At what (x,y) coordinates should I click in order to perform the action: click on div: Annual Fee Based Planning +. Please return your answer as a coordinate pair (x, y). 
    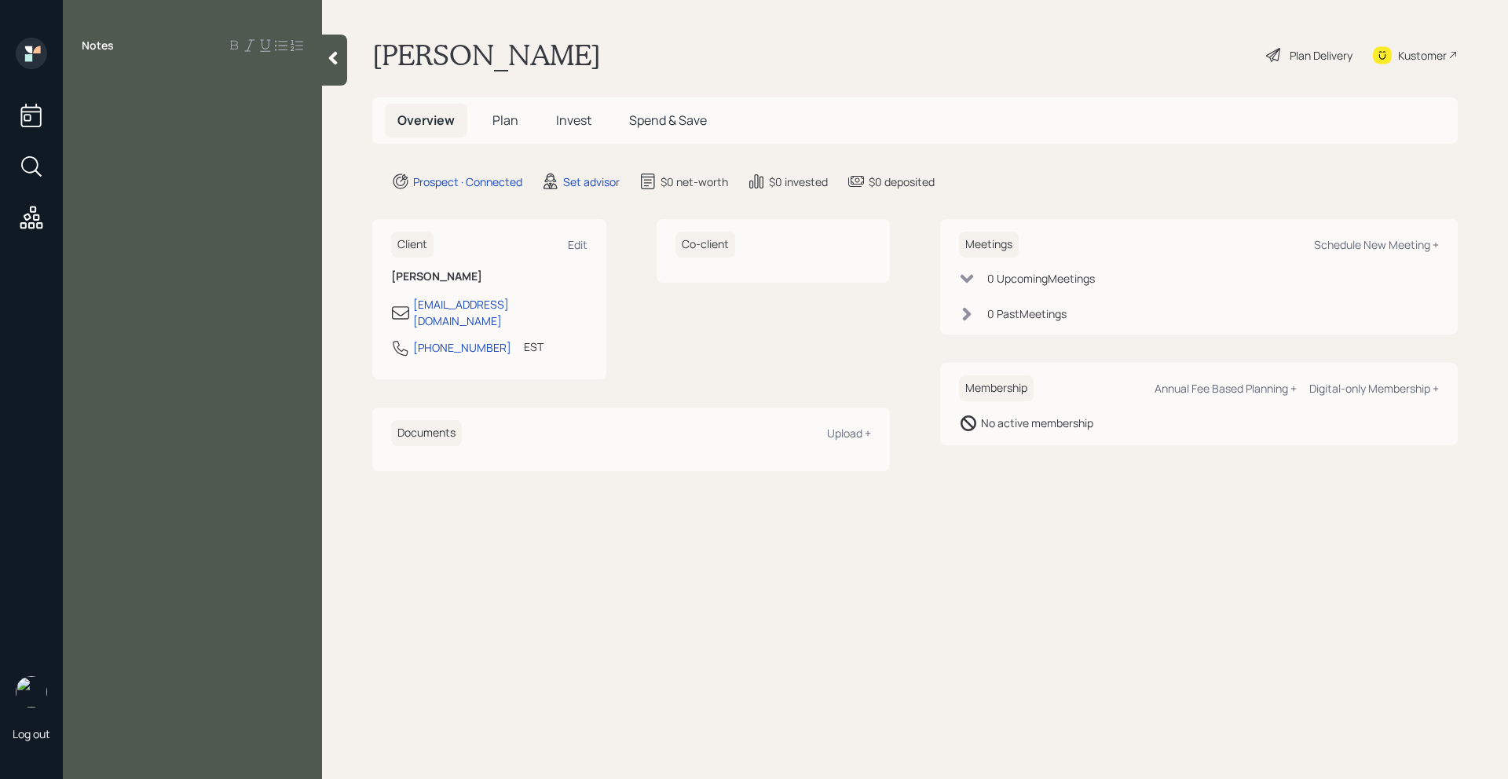
    Looking at the image, I should click on (1225, 388).